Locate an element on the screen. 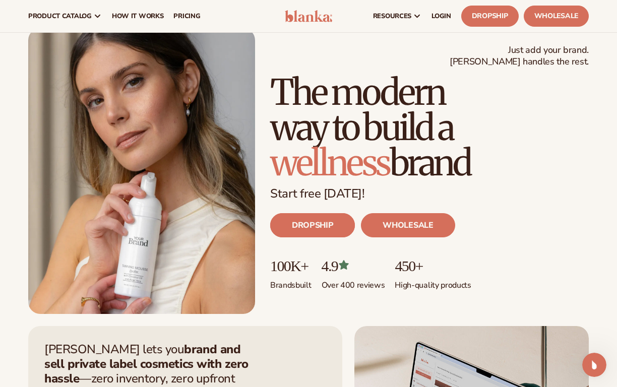 The width and height of the screenshot is (617, 387). p: 450+ is located at coordinates (433, 266).